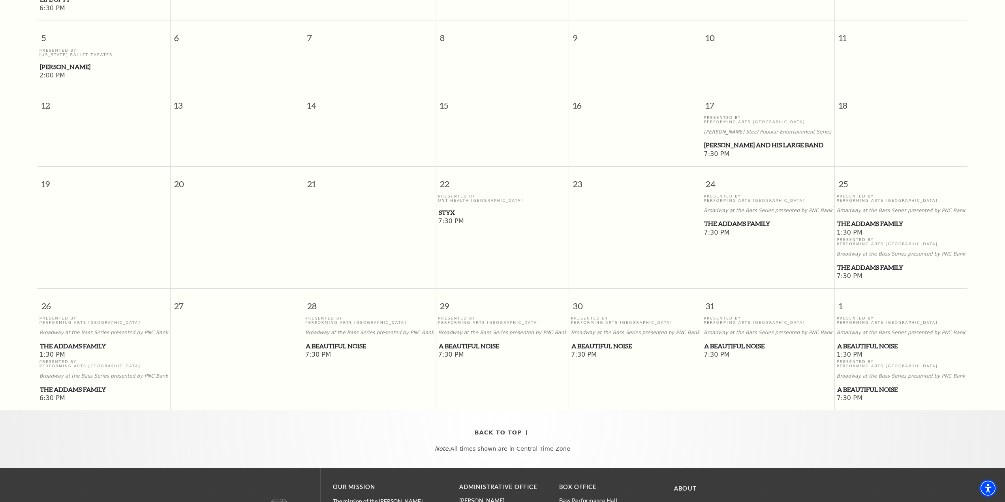 The width and height of the screenshot is (1005, 502). What do you see at coordinates (635, 102) in the screenshot?
I see `span: 16` at bounding box center [635, 102].